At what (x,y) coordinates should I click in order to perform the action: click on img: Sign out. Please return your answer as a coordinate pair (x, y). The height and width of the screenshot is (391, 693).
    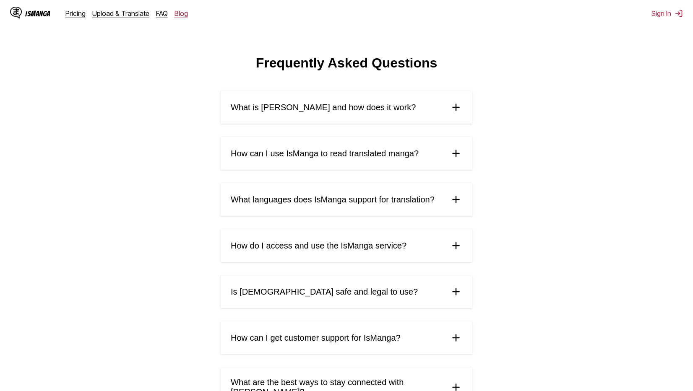
    Looking at the image, I should click on (679, 13).